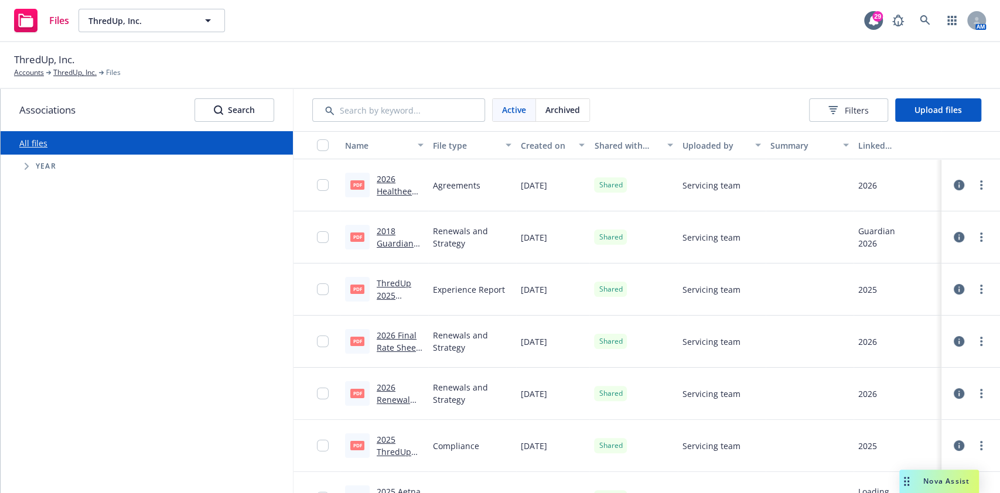 This screenshot has height=493, width=1000. Describe the element at coordinates (877, 231) in the screenshot. I see `div: Guardian` at that location.